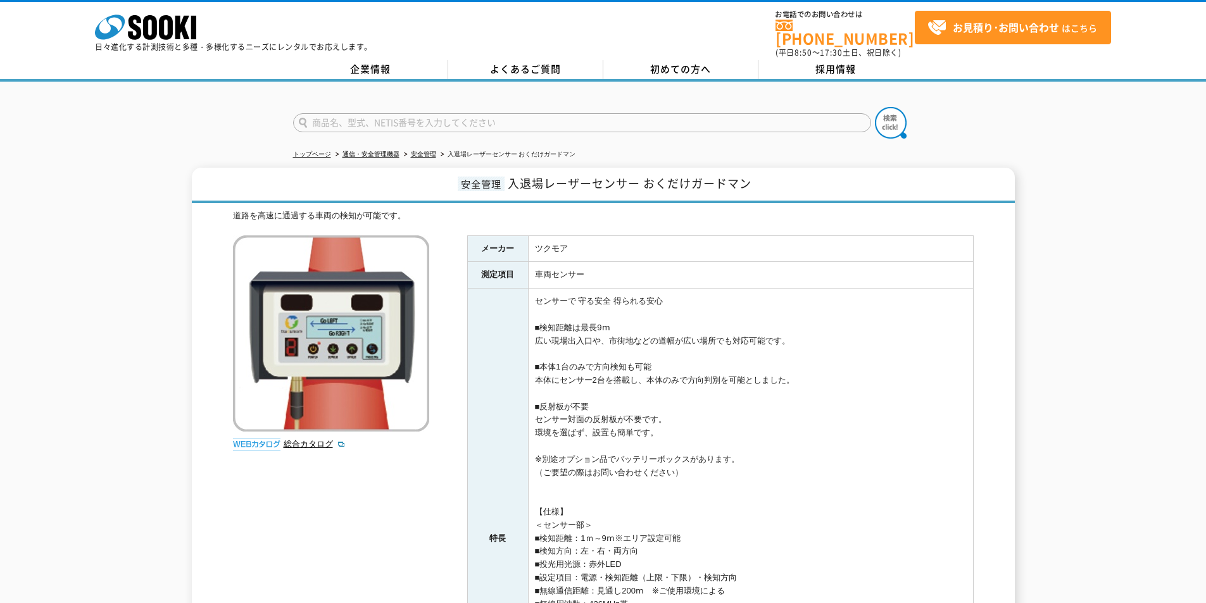  I want to click on a: 総合カタログ, so click(315, 444).